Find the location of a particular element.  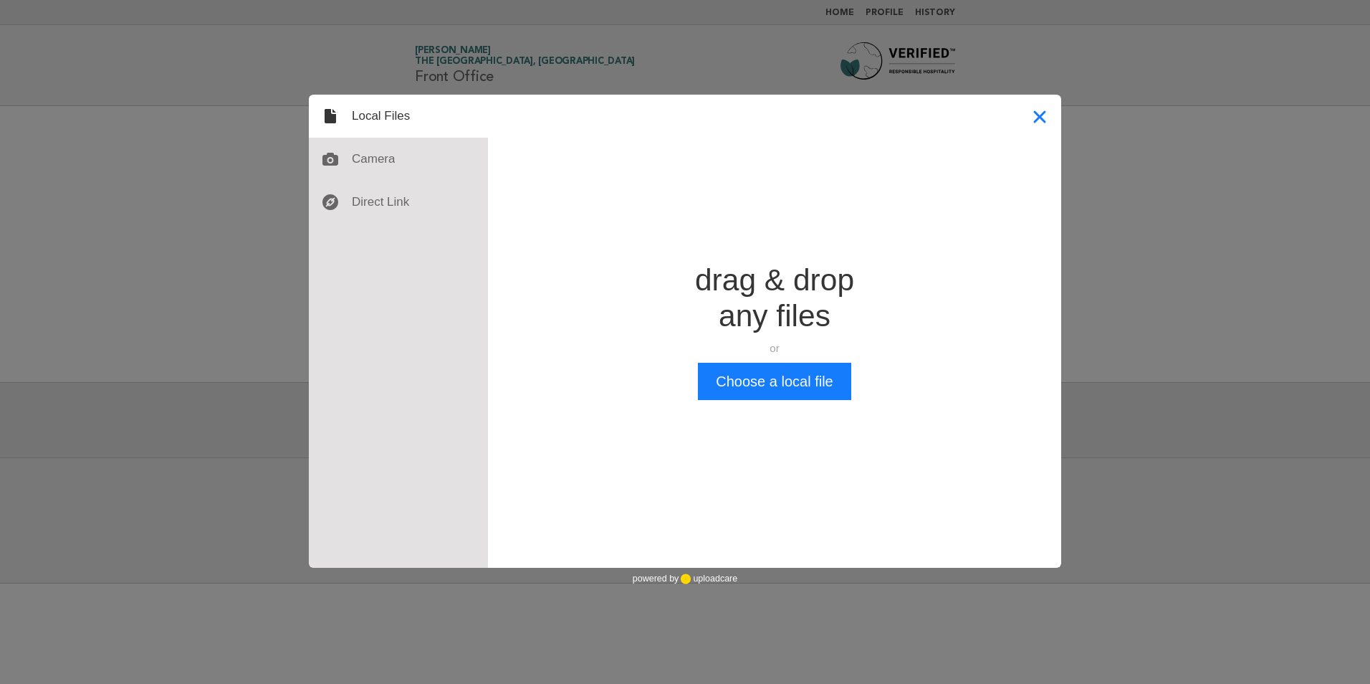

div: or is located at coordinates (775, 348).